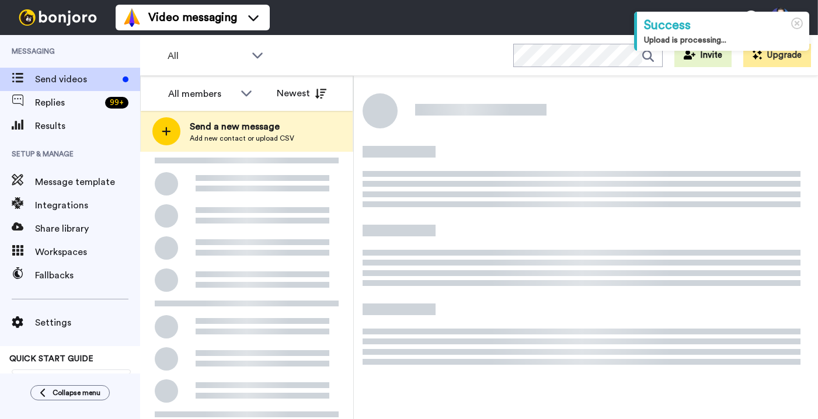 This screenshot has width=818, height=419. Describe the element at coordinates (193, 18) in the screenshot. I see `span: Video messaging` at that location.